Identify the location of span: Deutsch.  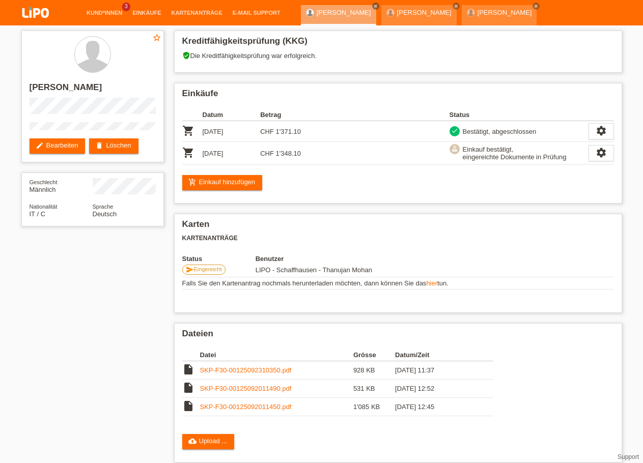
(105, 214).